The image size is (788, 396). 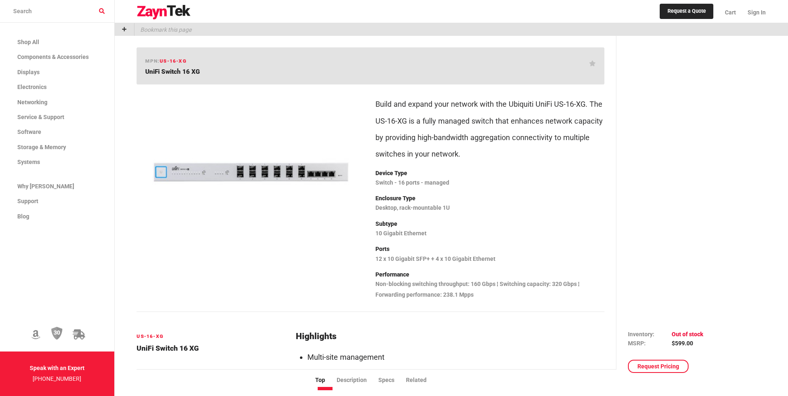 What do you see at coordinates (422, 380) in the screenshot?
I see `li: Related` at bounding box center [422, 380].